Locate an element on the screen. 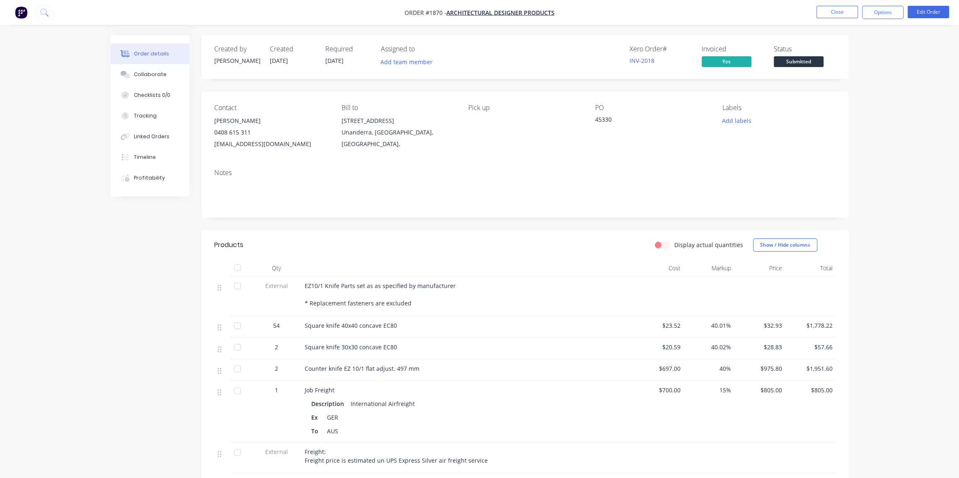 This screenshot has height=478, width=959. span: 54 is located at coordinates (276, 326).